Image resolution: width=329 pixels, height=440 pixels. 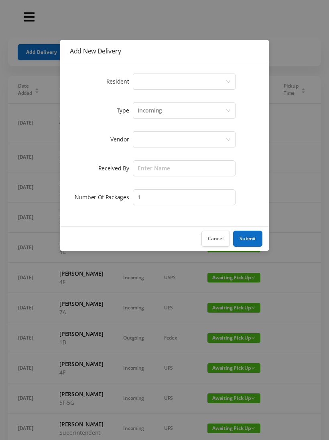 I want to click on form: Add New Delivery, so click(x=165, y=139).